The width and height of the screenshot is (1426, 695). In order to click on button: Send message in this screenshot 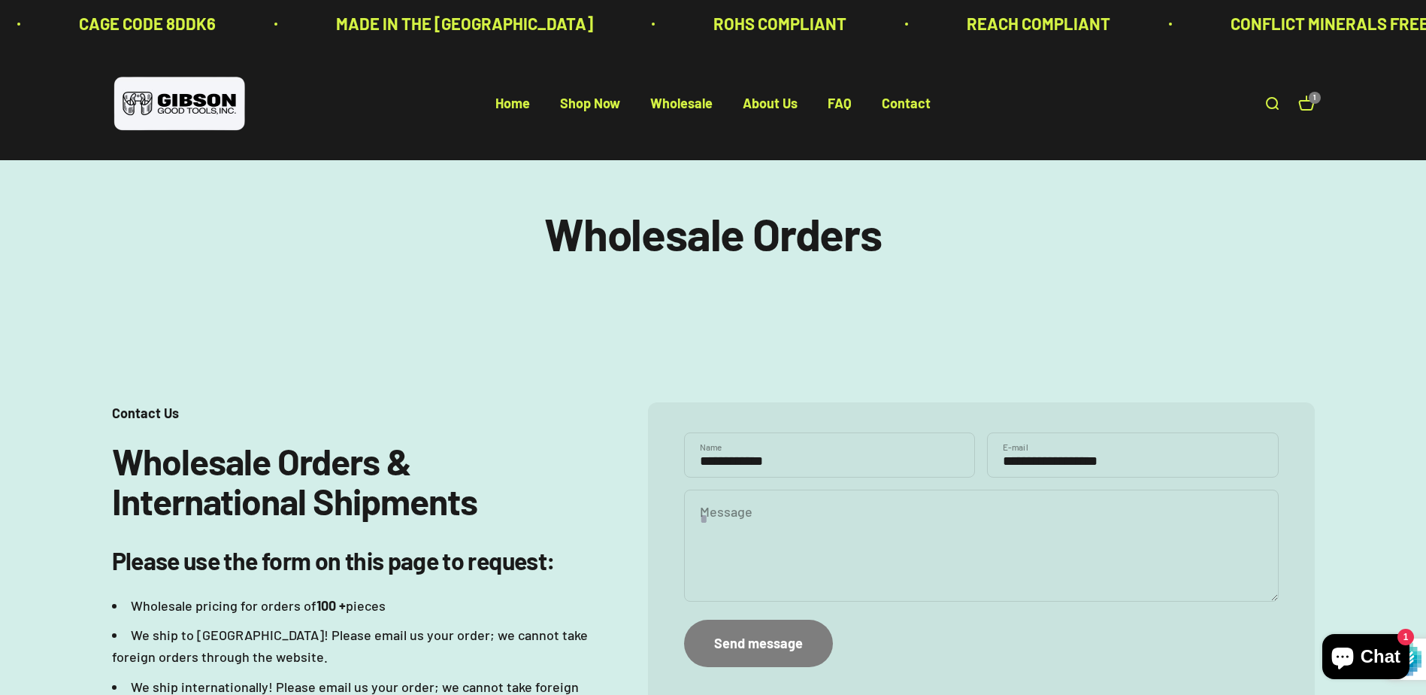, I will do `click(759, 643)`.